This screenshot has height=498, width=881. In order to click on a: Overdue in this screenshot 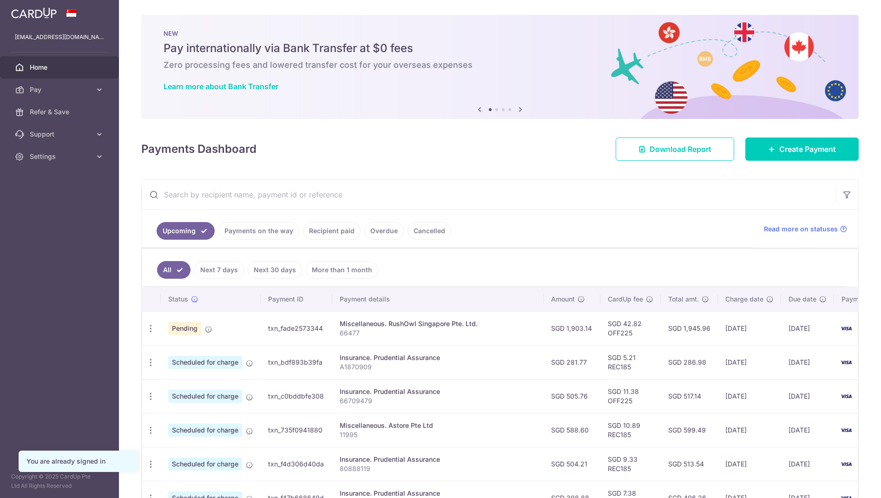, I will do `click(384, 231)`.